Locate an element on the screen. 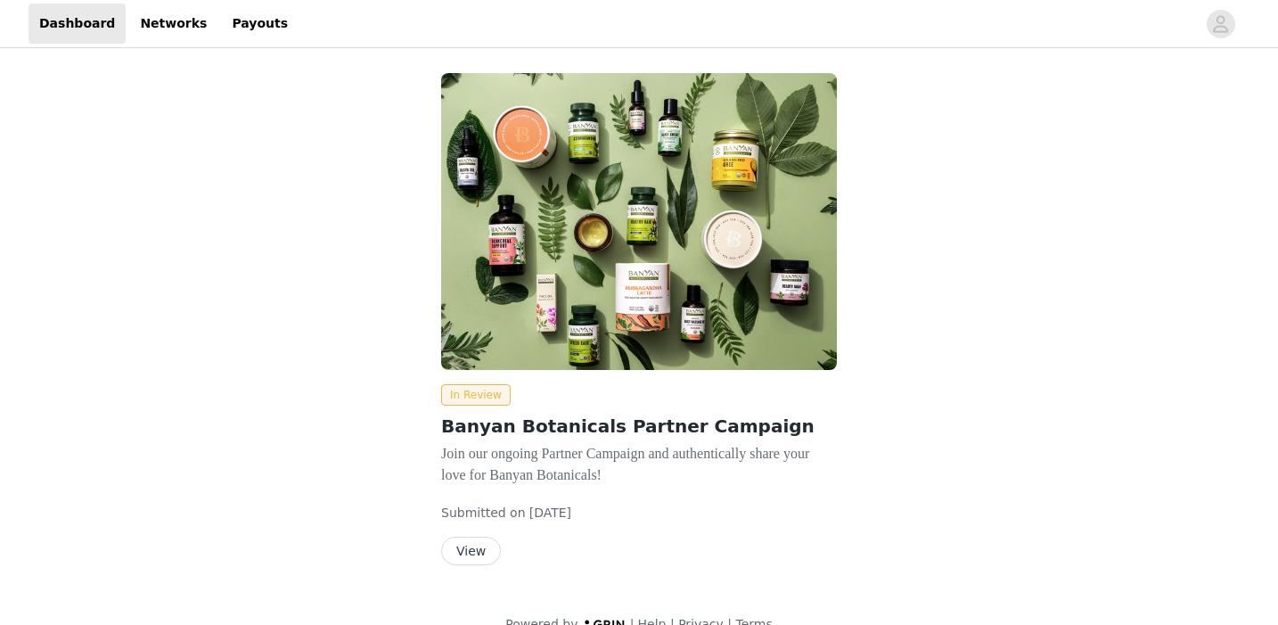 This screenshot has width=1278, height=625. span: Join our ongoing Partner Campaign and authentically share your love for Banyan Botanicals! is located at coordinates (625, 464).